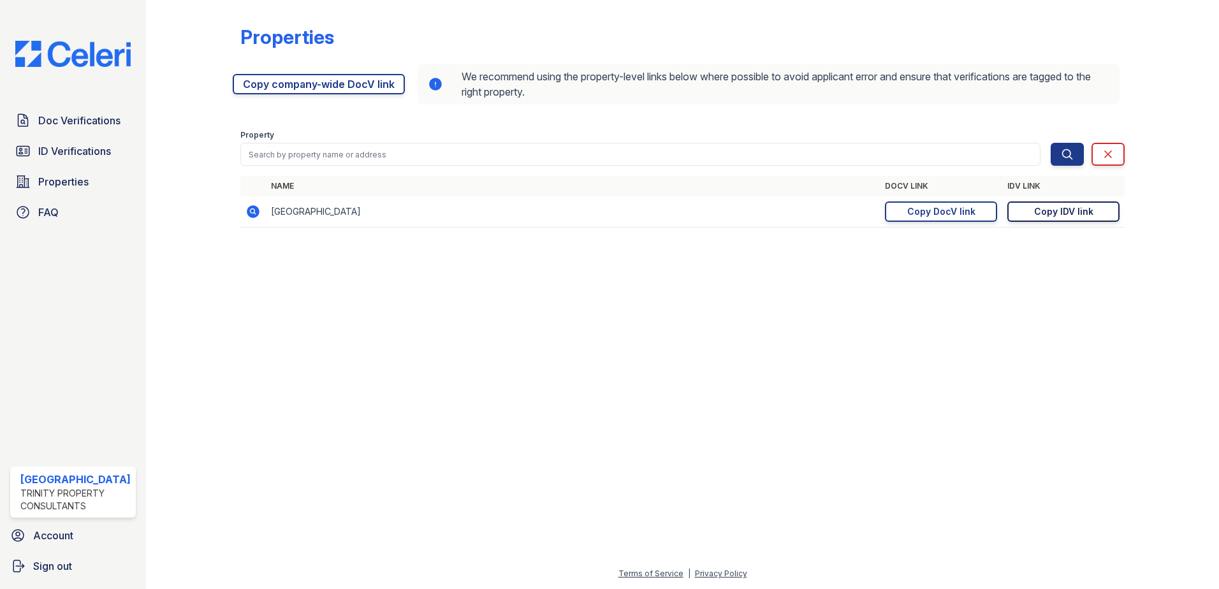 The width and height of the screenshot is (1219, 589). What do you see at coordinates (941, 212) in the screenshot?
I see `div: Copy DocV link` at bounding box center [941, 212].